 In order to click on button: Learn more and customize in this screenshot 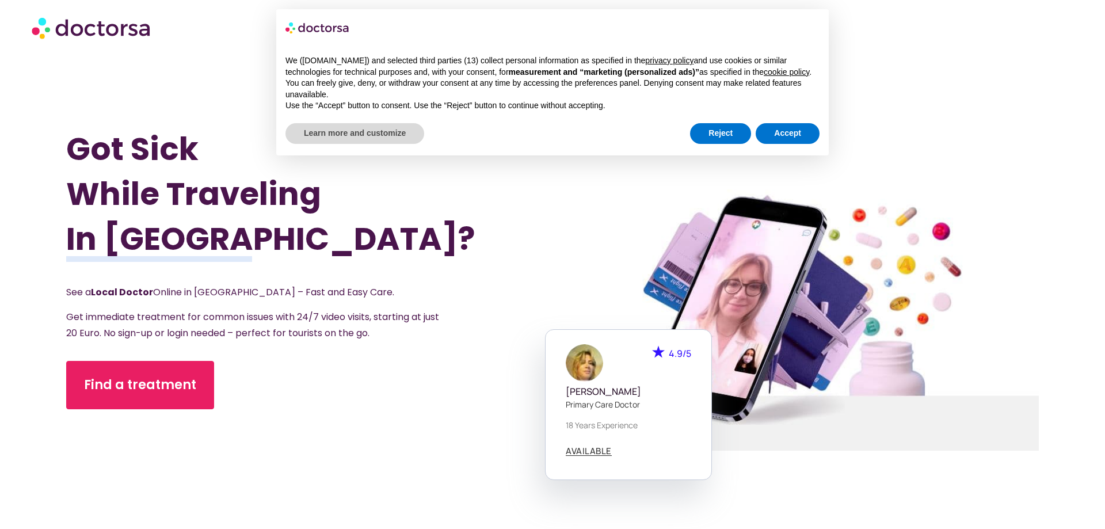, I will do `click(354, 134)`.